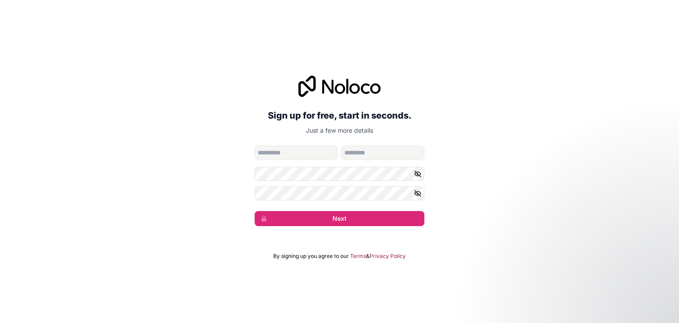 The image size is (679, 323). Describe the element at coordinates (339, 174) in the screenshot. I see `input: Password` at that location.